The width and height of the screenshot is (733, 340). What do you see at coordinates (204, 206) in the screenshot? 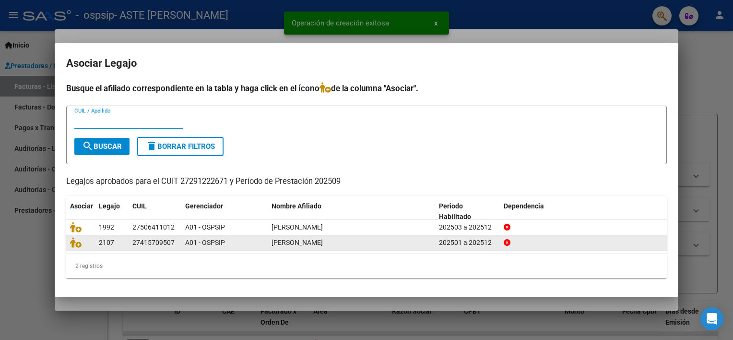
I see `span: Gerenciador` at bounding box center [204, 206].